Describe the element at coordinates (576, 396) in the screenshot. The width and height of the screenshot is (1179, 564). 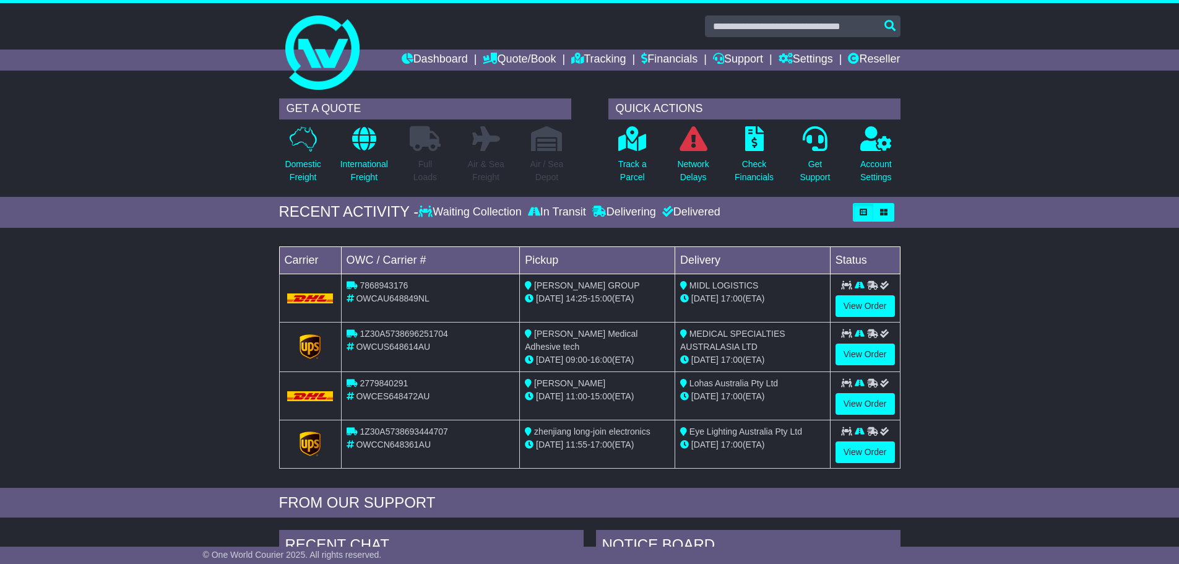
I see `span: 11:00` at that location.